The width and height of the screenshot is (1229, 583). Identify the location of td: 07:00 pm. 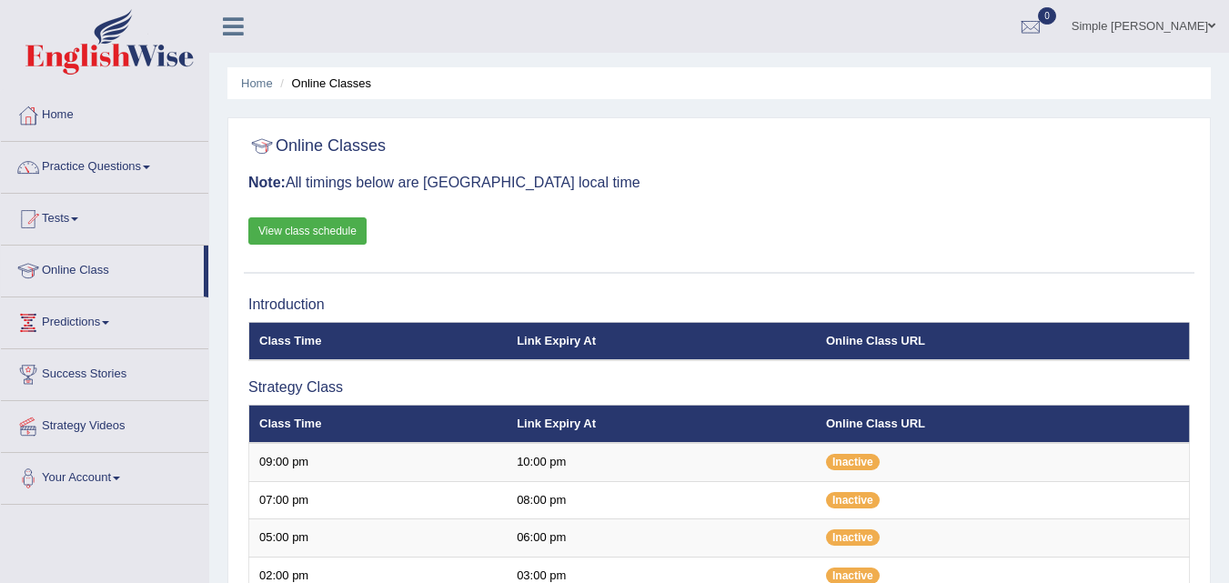
(379, 501).